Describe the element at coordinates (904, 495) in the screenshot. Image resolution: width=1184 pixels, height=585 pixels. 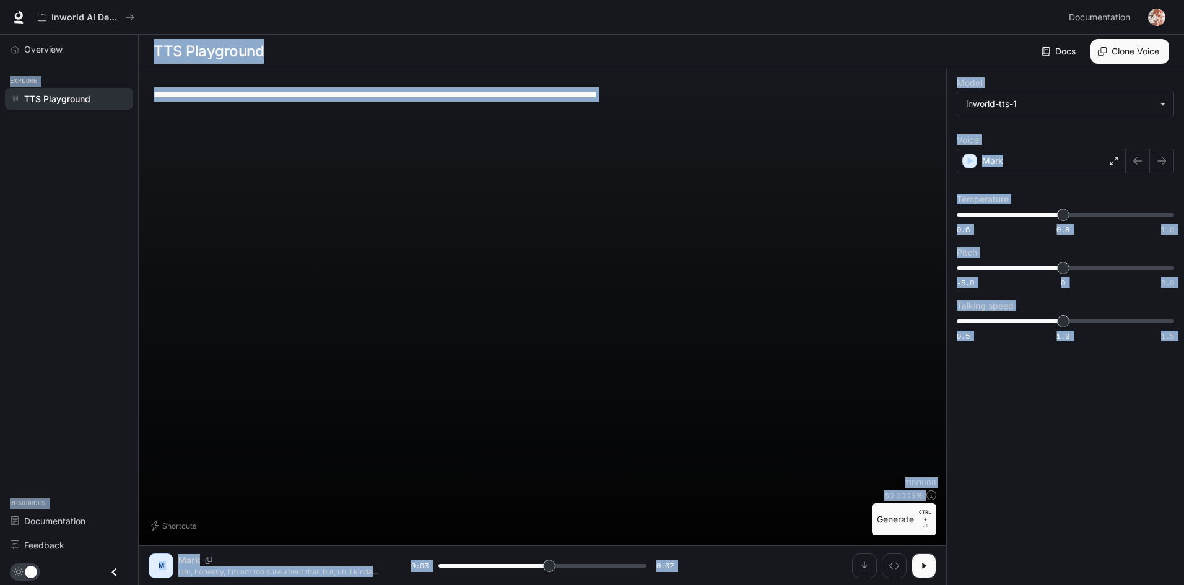
I see `p: $ 0.000595` at that location.